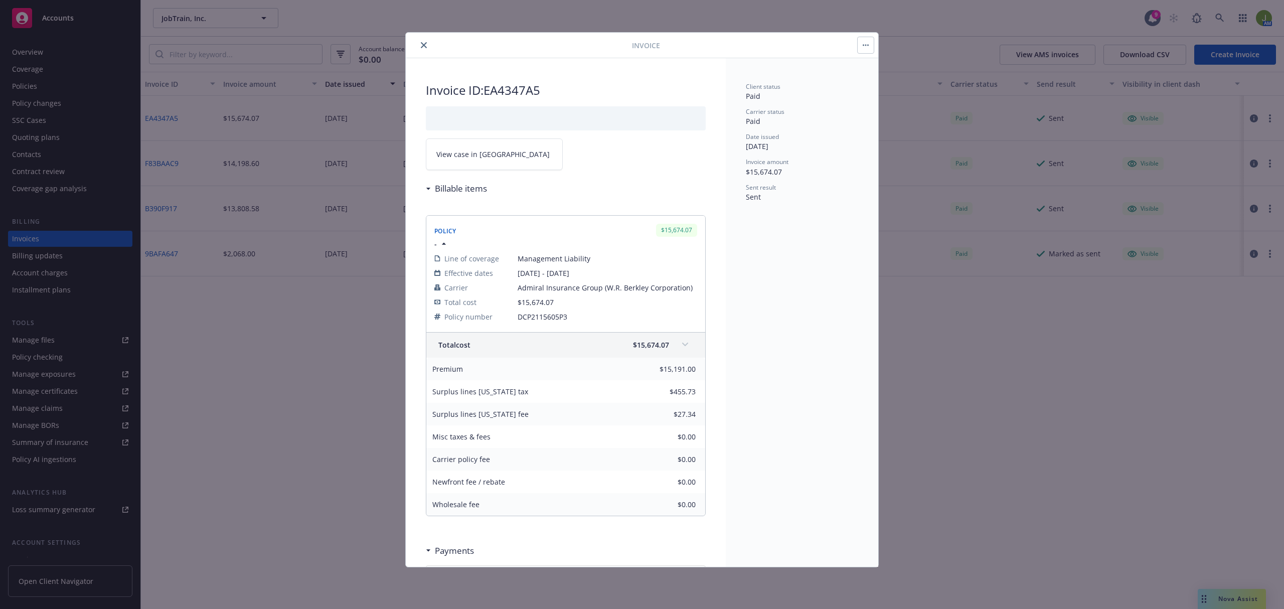 This screenshot has width=1284, height=609. What do you see at coordinates (761, 187) in the screenshot?
I see `span: Sent result` at bounding box center [761, 187].